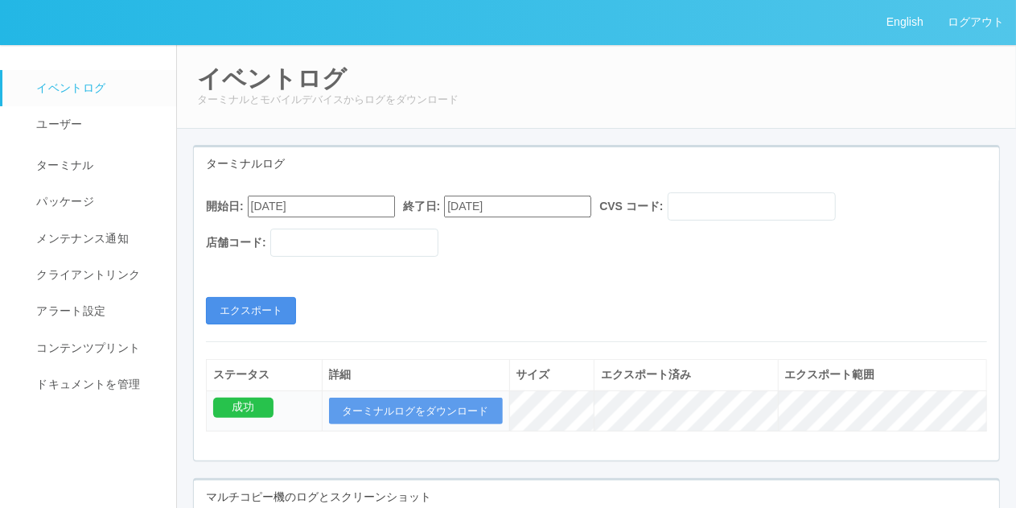 The image size is (1016, 508). What do you see at coordinates (97, 124) in the screenshot?
I see `a: ユーザー` at bounding box center [97, 124].